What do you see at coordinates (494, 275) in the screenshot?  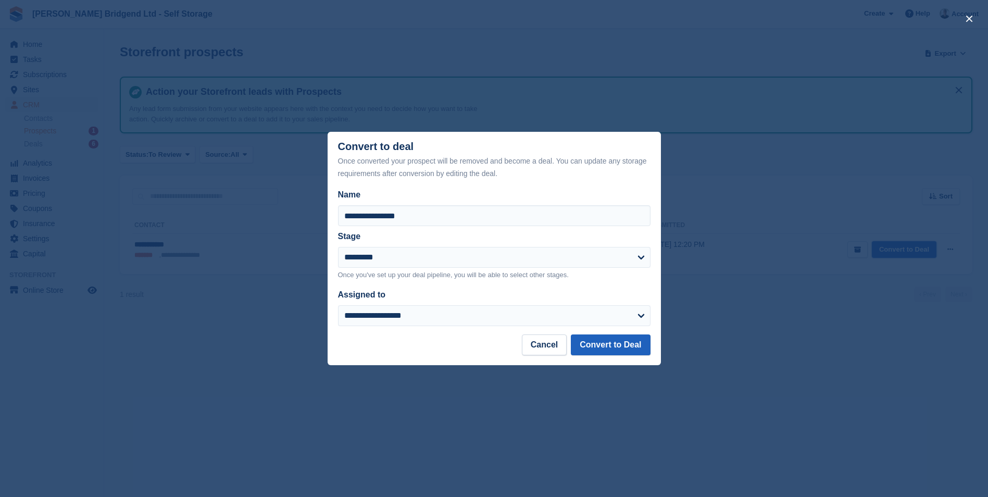 I see `p: Once you've set up your deal pipeline, you will be able to select other stages.` at bounding box center [494, 275].